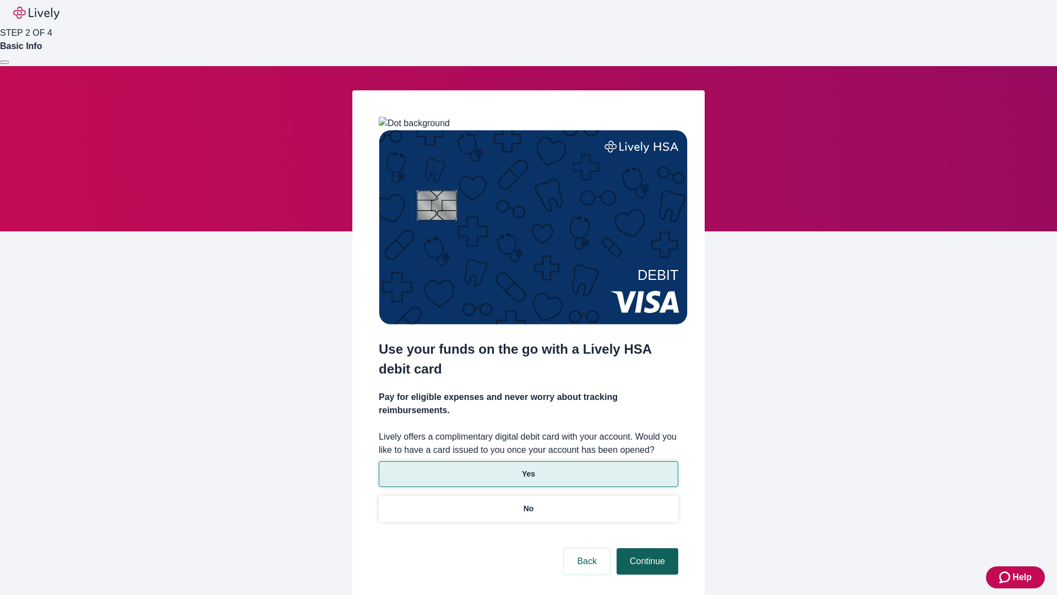 This screenshot has width=1057, height=595. Describe the element at coordinates (529, 404) in the screenshot. I see `h4: Pay for eligible expenses and never worry about tracking reimbursements.` at that location.